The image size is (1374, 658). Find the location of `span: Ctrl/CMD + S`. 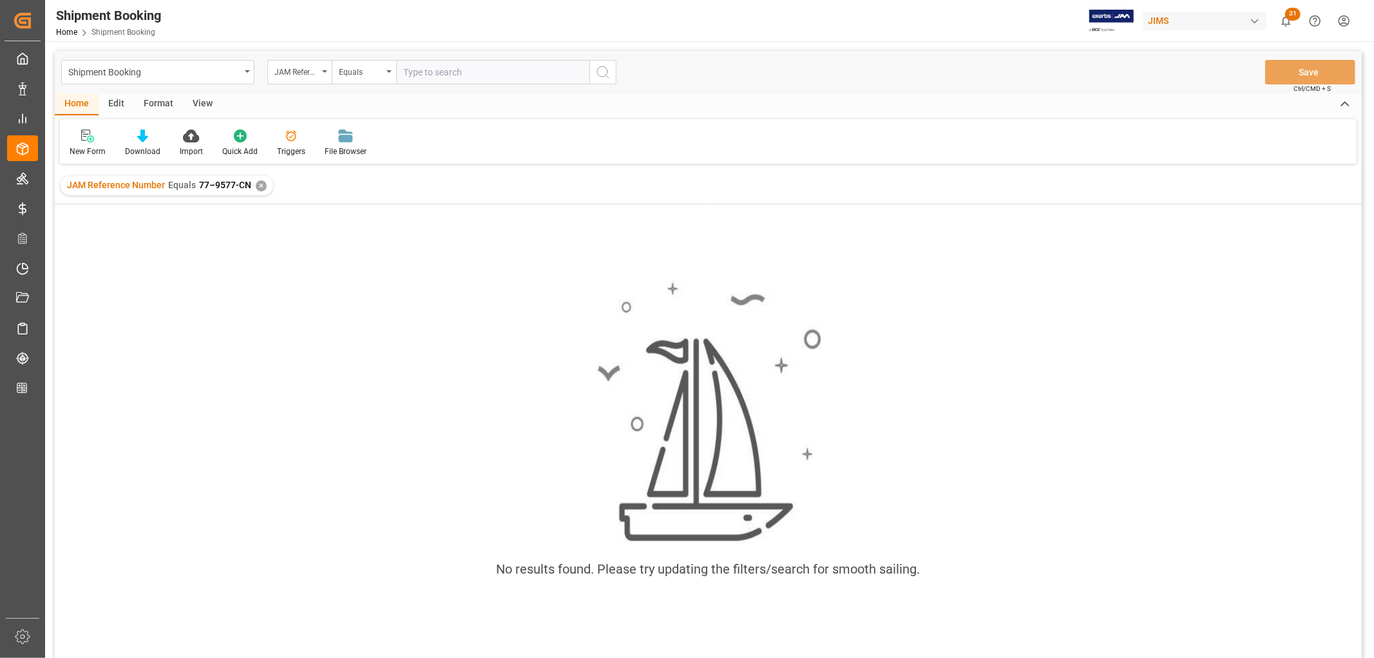

span: Ctrl/CMD + S is located at coordinates (1312, 88).